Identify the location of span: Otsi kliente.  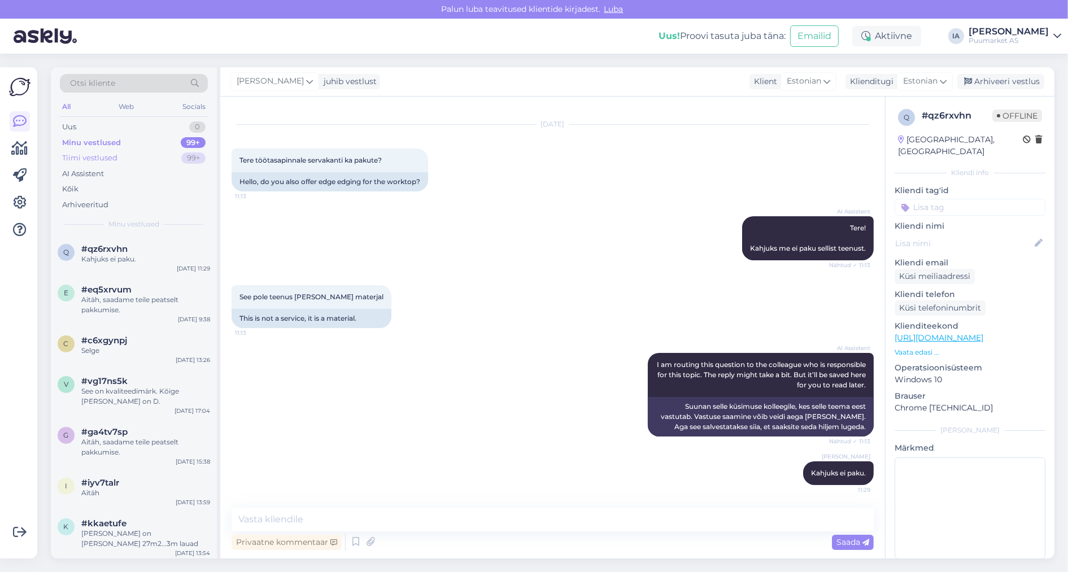
(93, 83).